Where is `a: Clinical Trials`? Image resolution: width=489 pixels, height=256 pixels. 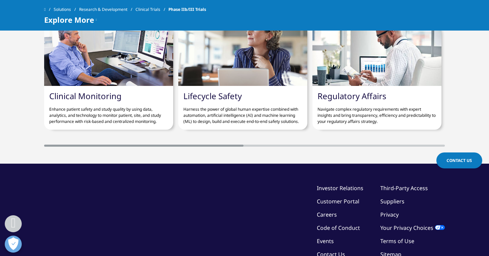
a: Clinical Trials is located at coordinates (152, 10).